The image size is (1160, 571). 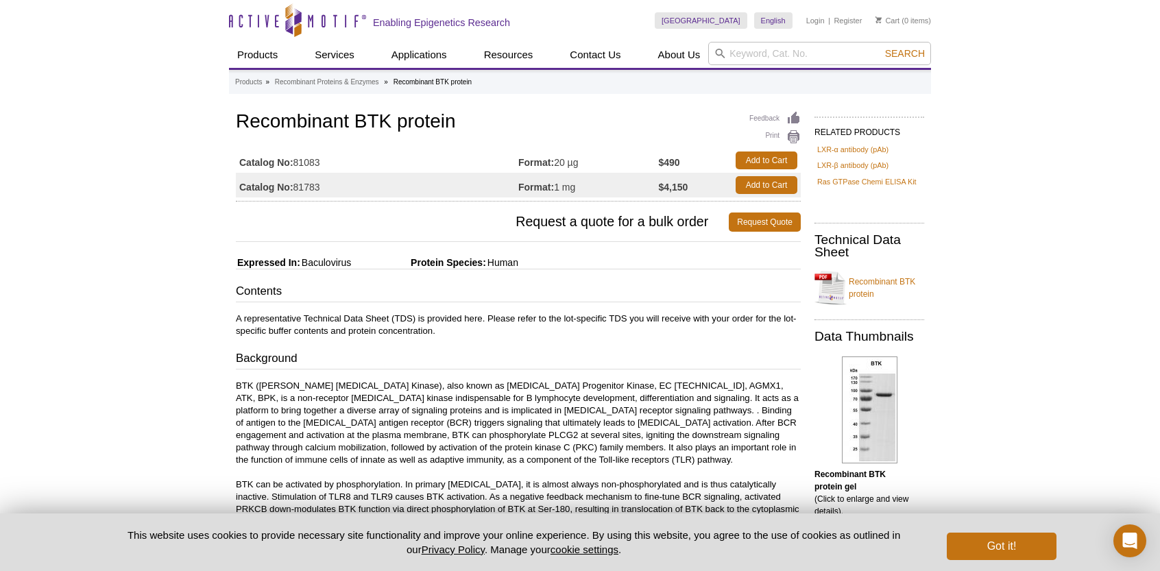 I want to click on h2: Technical Data Sheet, so click(x=869, y=246).